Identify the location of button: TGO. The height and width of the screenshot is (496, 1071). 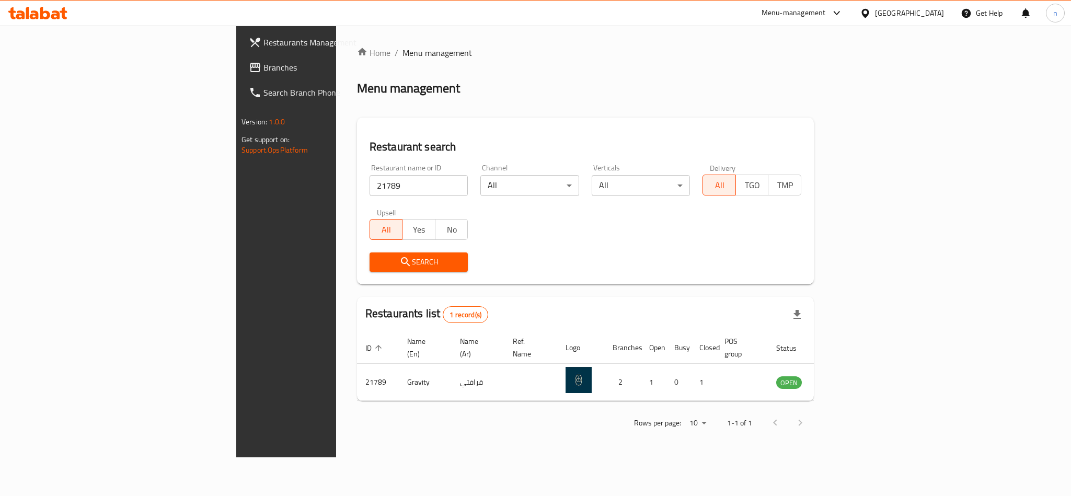
(752, 185).